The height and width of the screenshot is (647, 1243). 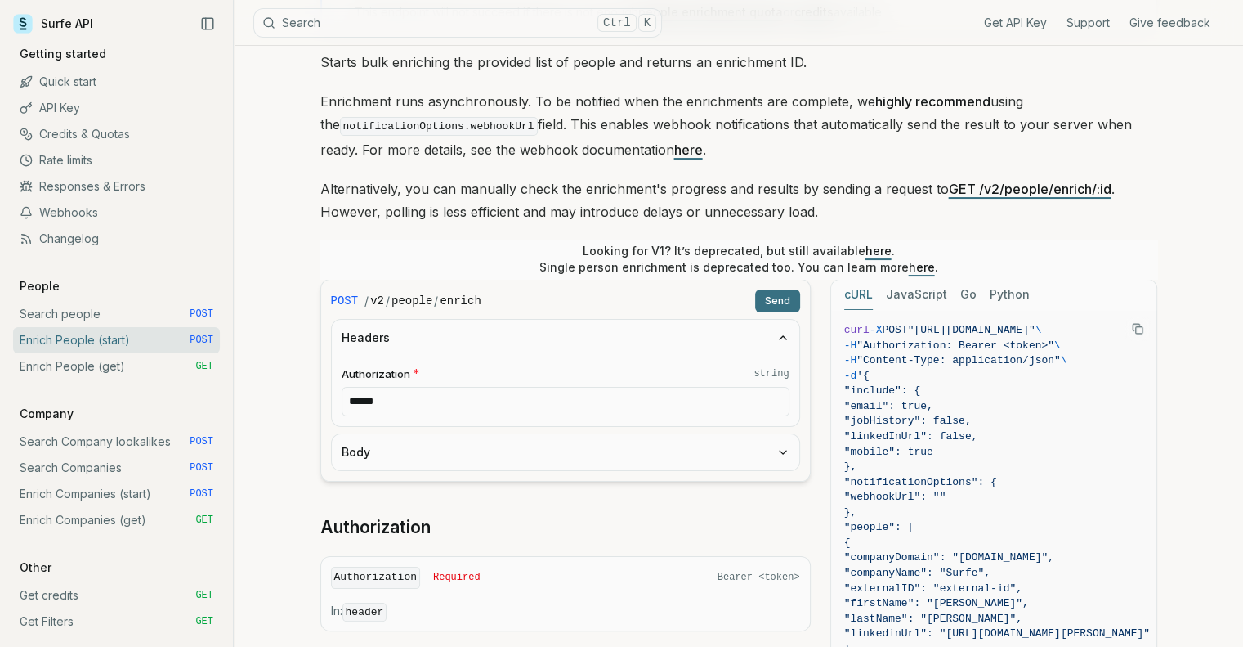 I want to click on button: Headers, so click(x=566, y=338).